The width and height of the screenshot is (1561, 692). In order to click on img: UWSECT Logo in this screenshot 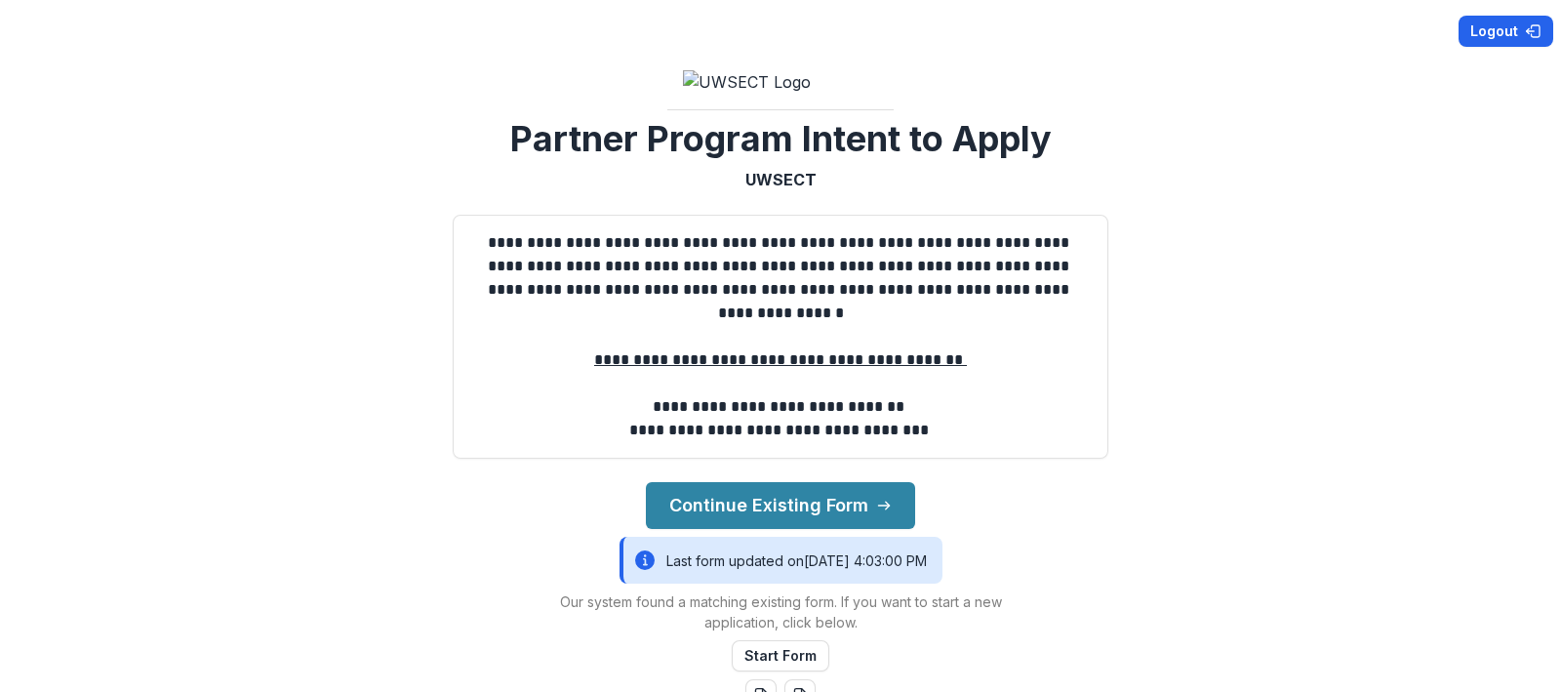, I will do `click(780, 82)`.